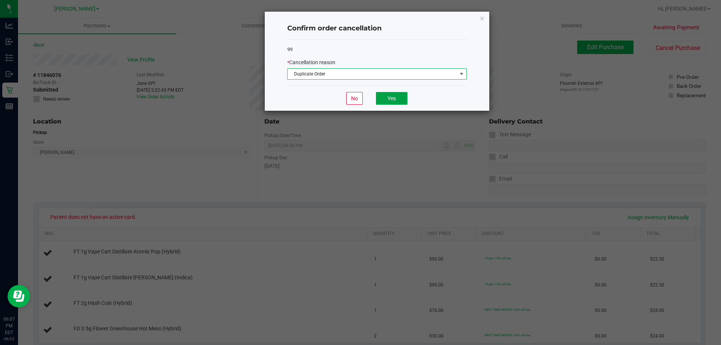 The width and height of the screenshot is (721, 345). What do you see at coordinates (391, 98) in the screenshot?
I see `button: Yes` at bounding box center [391, 98].